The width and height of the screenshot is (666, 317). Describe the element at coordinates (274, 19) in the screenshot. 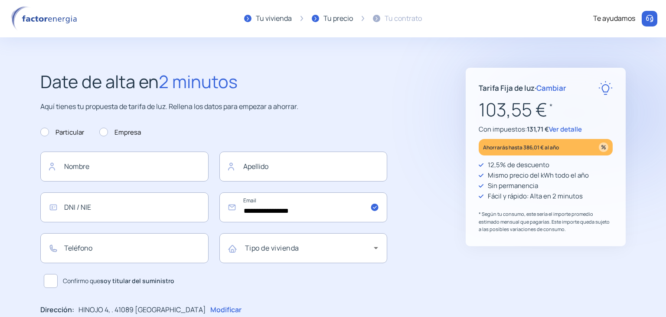

I see `div: Tu vivienda` at that location.